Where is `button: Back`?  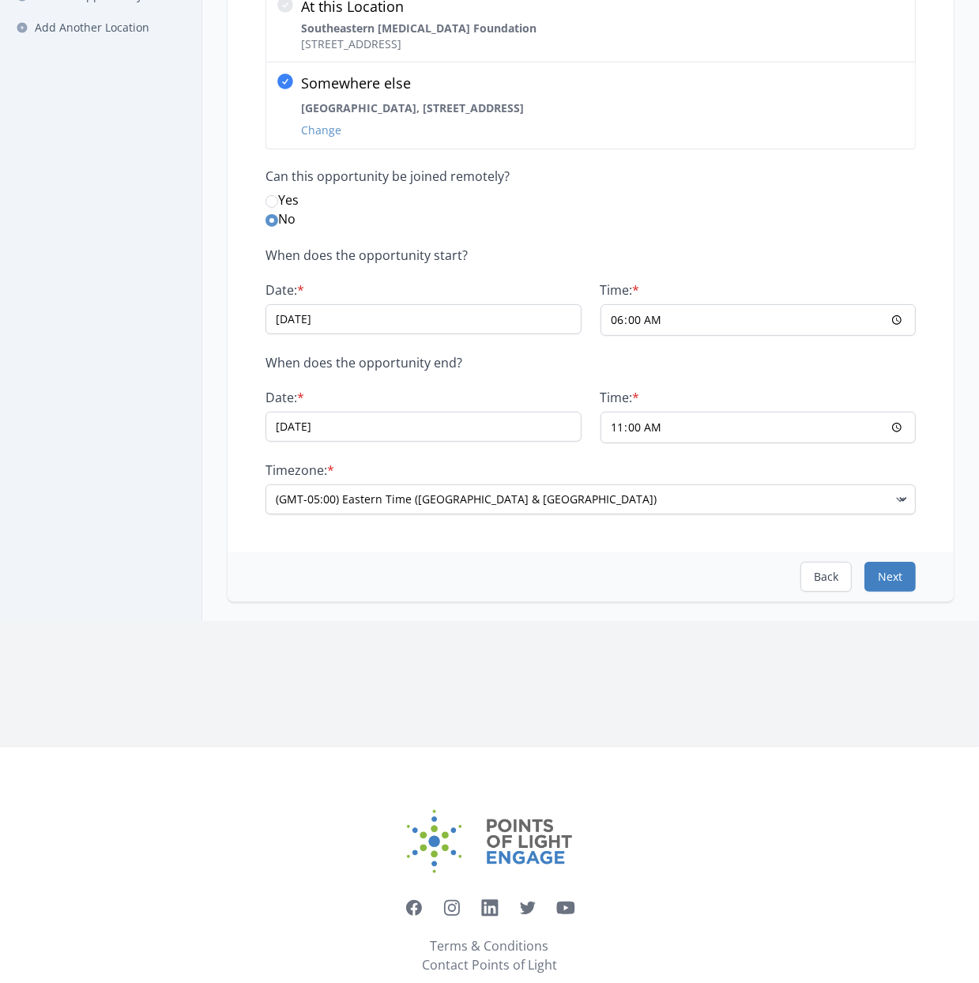
button: Back is located at coordinates (826, 577).